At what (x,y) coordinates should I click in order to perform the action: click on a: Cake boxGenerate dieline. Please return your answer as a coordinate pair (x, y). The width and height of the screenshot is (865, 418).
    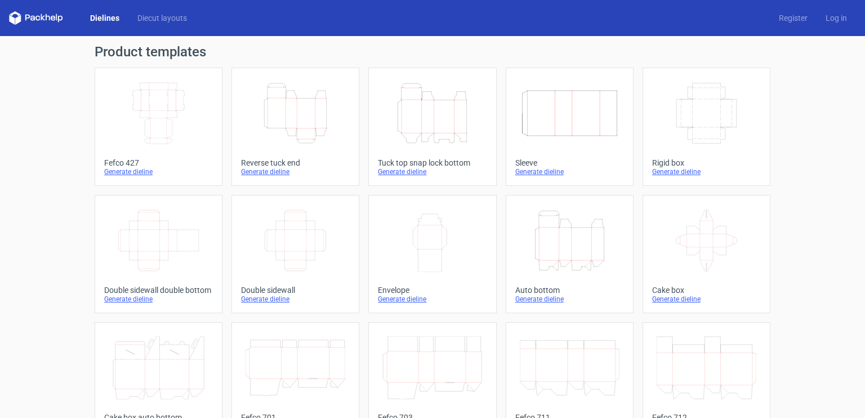
    Looking at the image, I should click on (707, 254).